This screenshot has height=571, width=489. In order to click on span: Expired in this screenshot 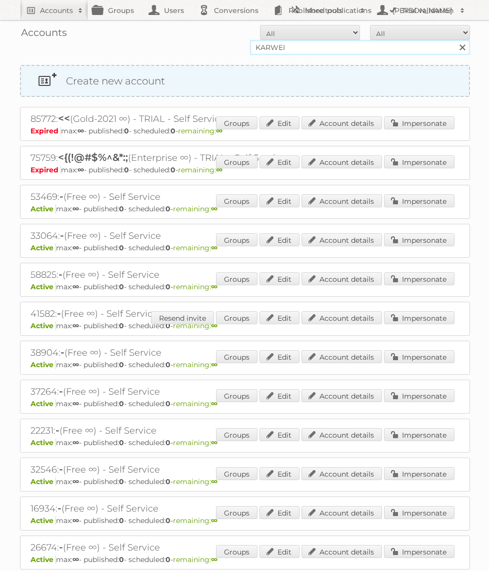, I will do `click(45, 170)`.